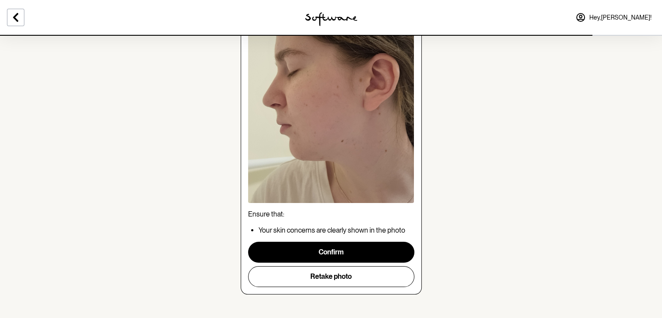 The image size is (662, 318). What do you see at coordinates (331, 276) in the screenshot?
I see `button: Retake photo` at bounding box center [331, 276].